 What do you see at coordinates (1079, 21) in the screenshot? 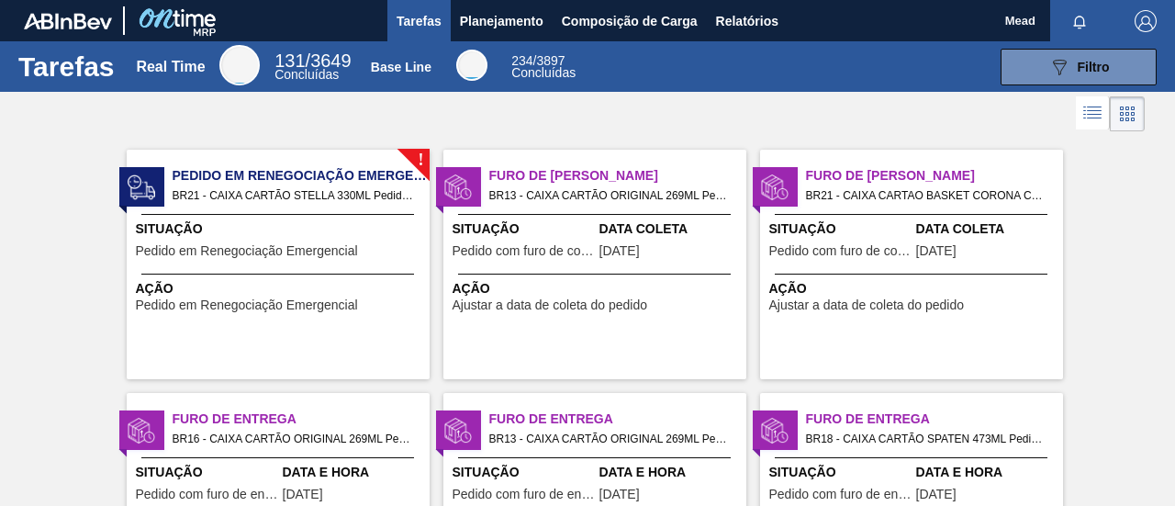
I see `button: Notificações` at bounding box center [1079, 21].